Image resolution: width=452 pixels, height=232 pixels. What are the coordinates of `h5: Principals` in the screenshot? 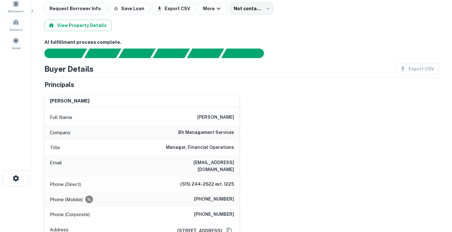 It's located at (59, 85).